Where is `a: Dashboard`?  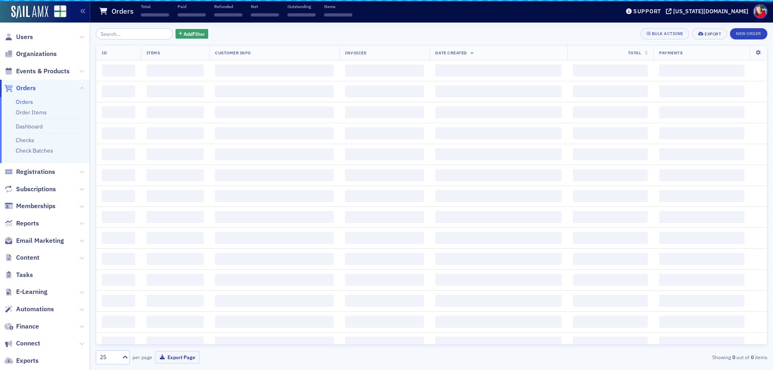
a: Dashboard is located at coordinates (29, 126).